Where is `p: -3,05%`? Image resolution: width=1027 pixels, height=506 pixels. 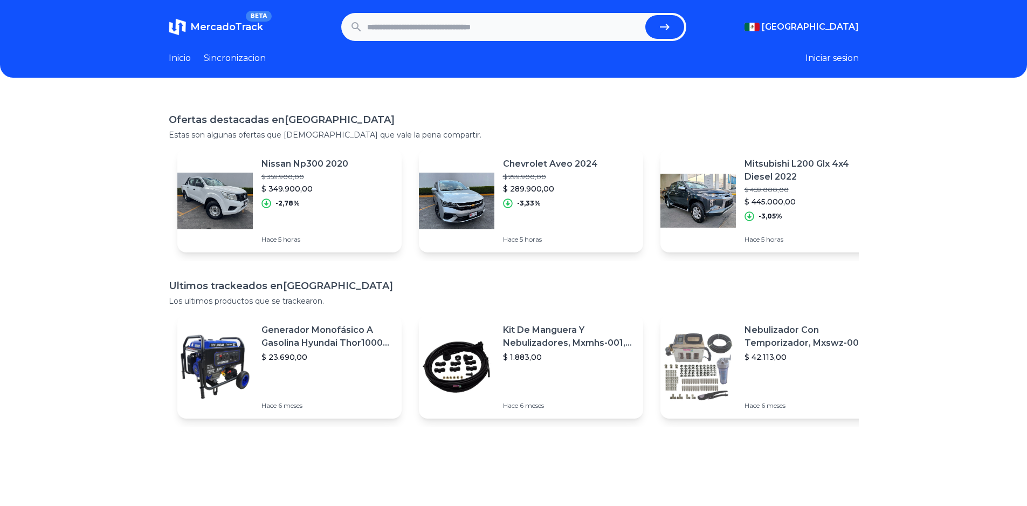 p: -3,05% is located at coordinates (771, 216).